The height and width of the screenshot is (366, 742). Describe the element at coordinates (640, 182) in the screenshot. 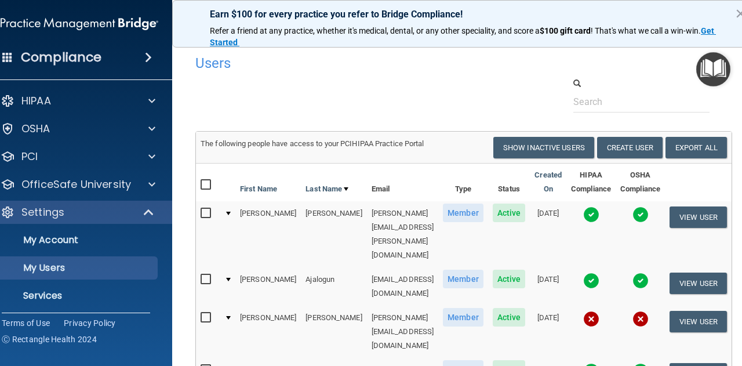

I see `th: OSHA Compliance` at that location.